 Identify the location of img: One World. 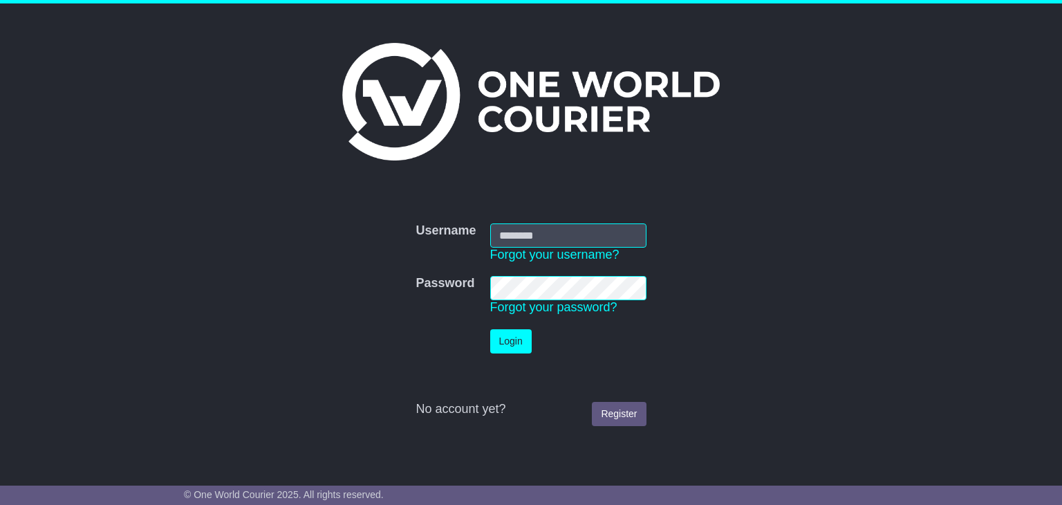
(531, 102).